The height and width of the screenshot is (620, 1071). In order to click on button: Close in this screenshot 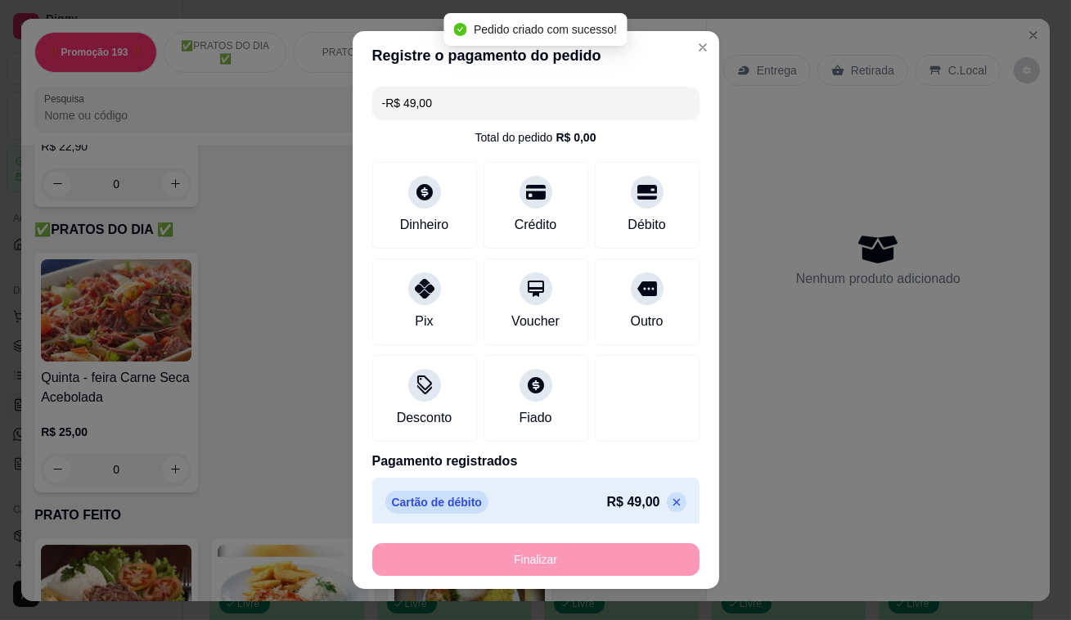, I will do `click(703, 47)`.